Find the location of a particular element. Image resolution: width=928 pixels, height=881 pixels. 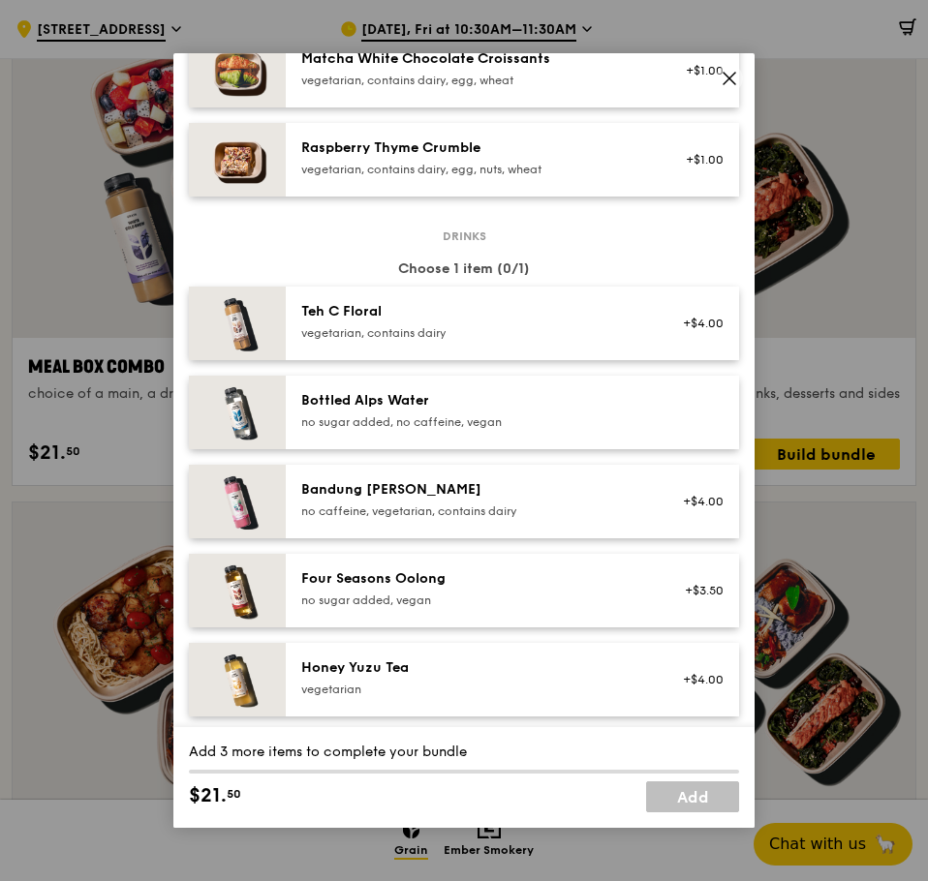

div: no sugar added, no caffeine, vegan is located at coordinates (475, 422).